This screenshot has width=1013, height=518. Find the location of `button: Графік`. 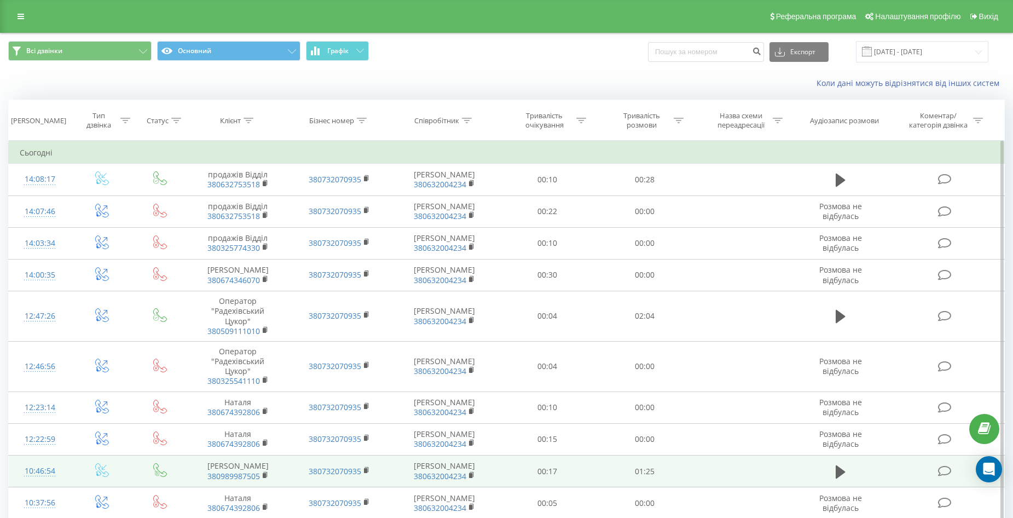

button: Графік is located at coordinates (337, 51).